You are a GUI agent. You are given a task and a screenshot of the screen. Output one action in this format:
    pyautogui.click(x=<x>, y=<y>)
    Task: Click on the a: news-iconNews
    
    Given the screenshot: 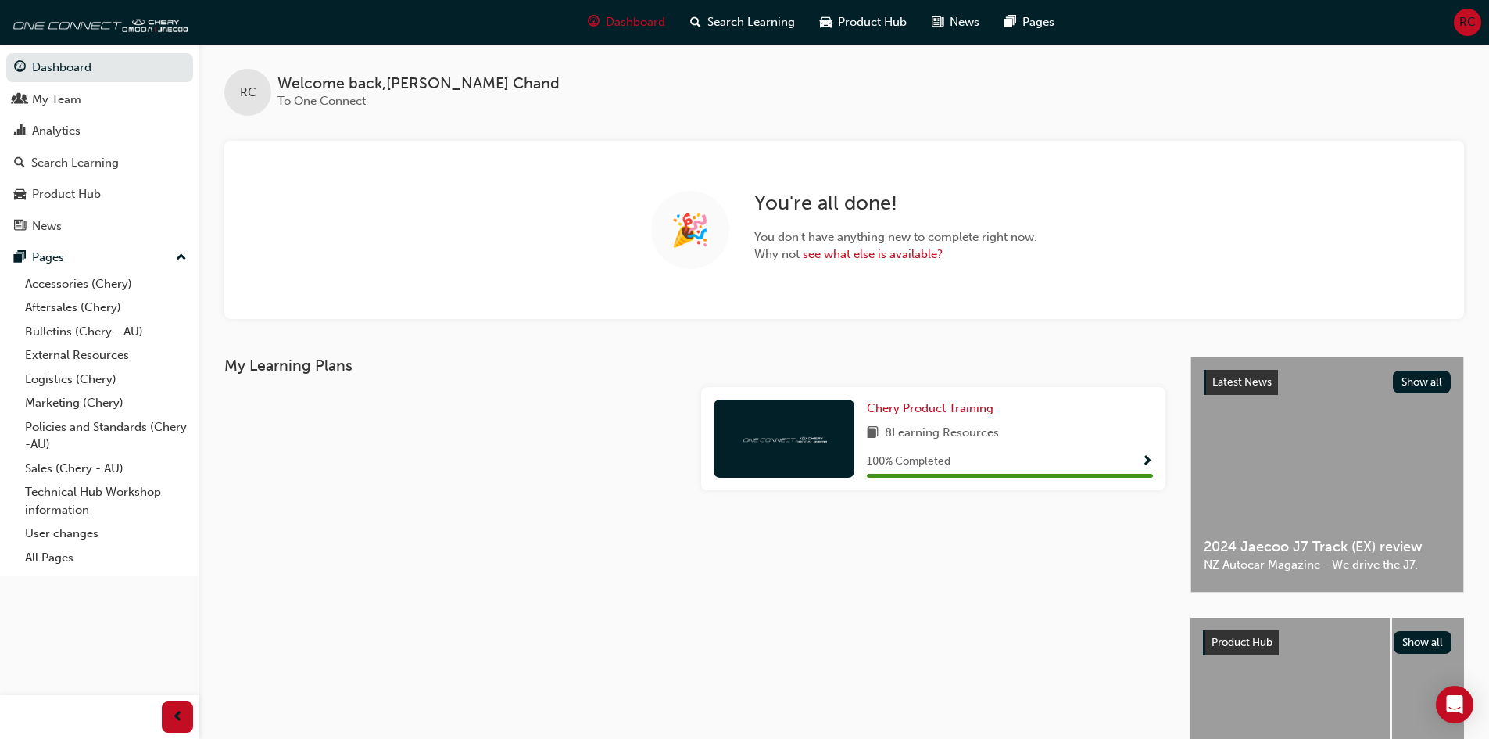 What is the action you would take?
    pyautogui.click(x=955, y=22)
    